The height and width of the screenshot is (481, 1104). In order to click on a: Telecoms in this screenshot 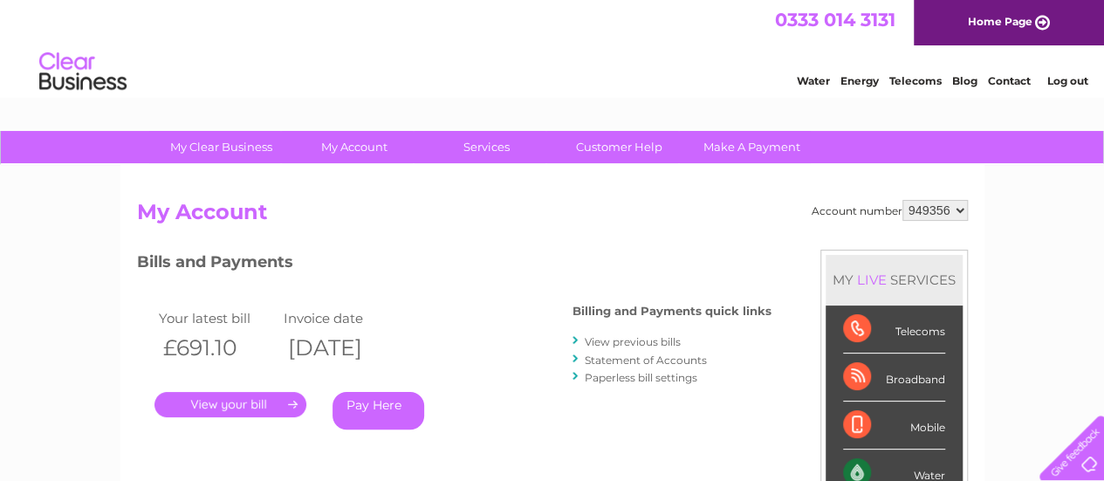, I will do `click(916, 80)`.